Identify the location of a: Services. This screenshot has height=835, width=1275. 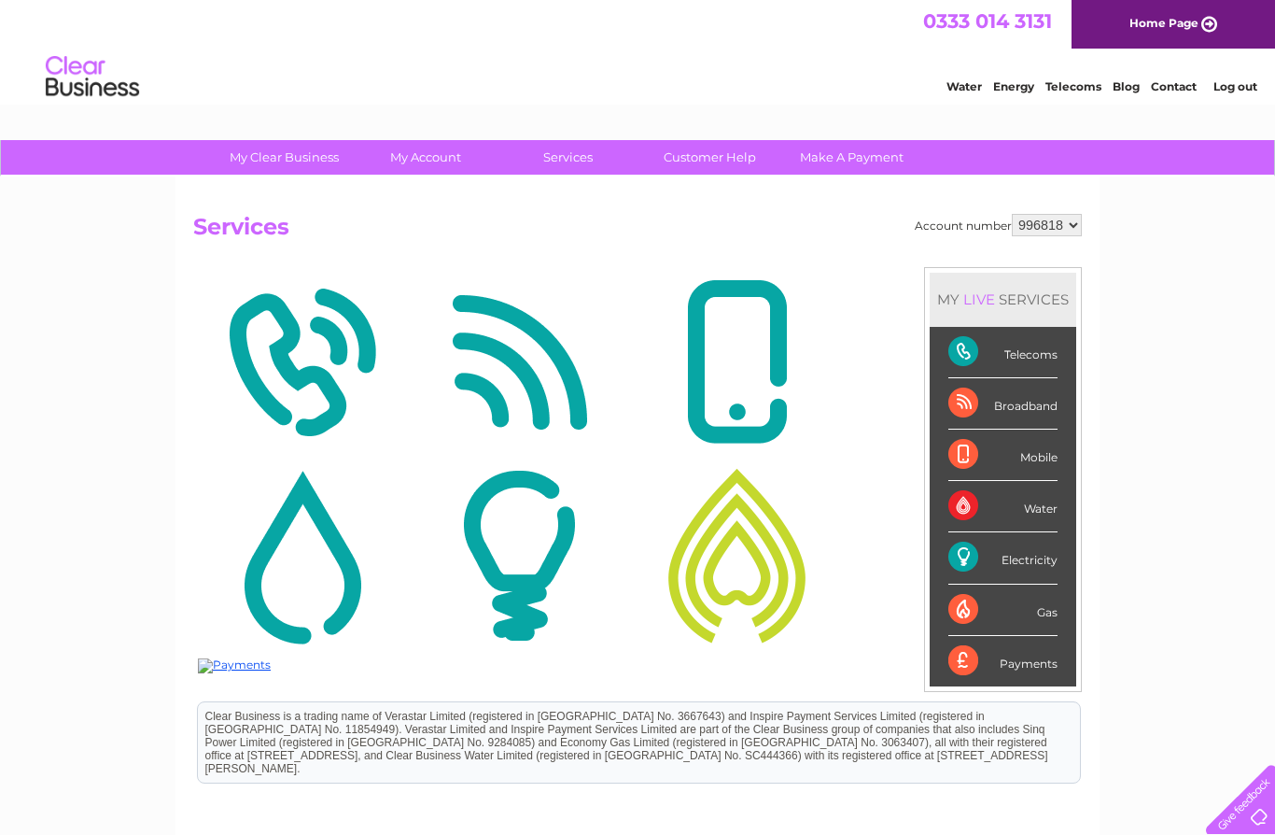
(568, 157).